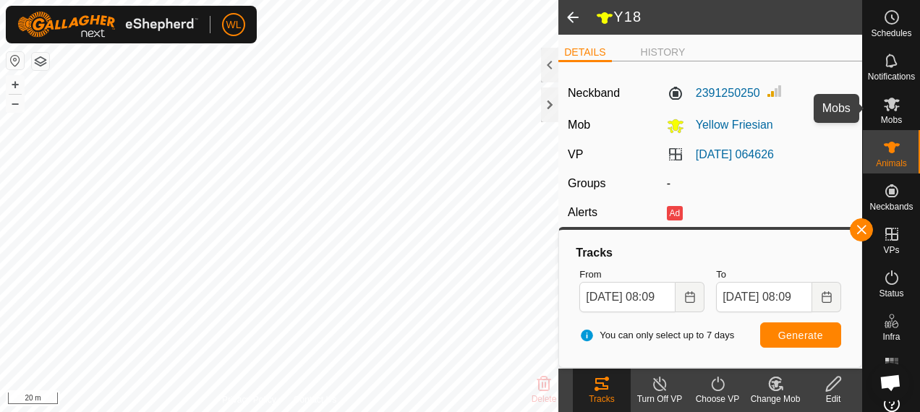 The height and width of the screenshot is (412, 920). What do you see at coordinates (891, 33) in the screenshot?
I see `span: Schedules` at bounding box center [891, 33].